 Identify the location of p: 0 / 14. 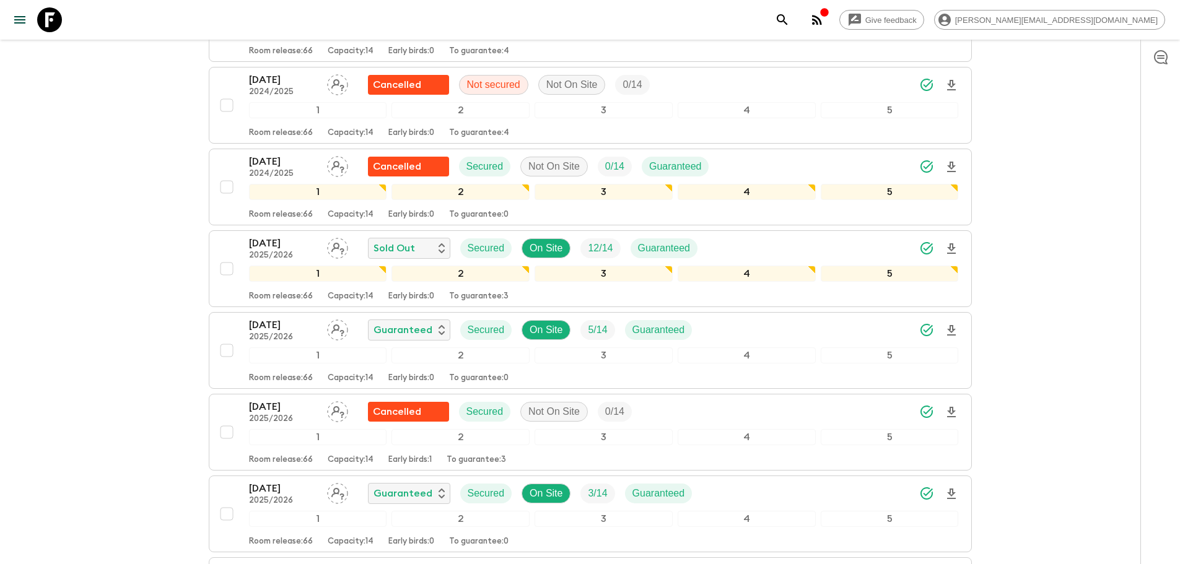
(632, 85).